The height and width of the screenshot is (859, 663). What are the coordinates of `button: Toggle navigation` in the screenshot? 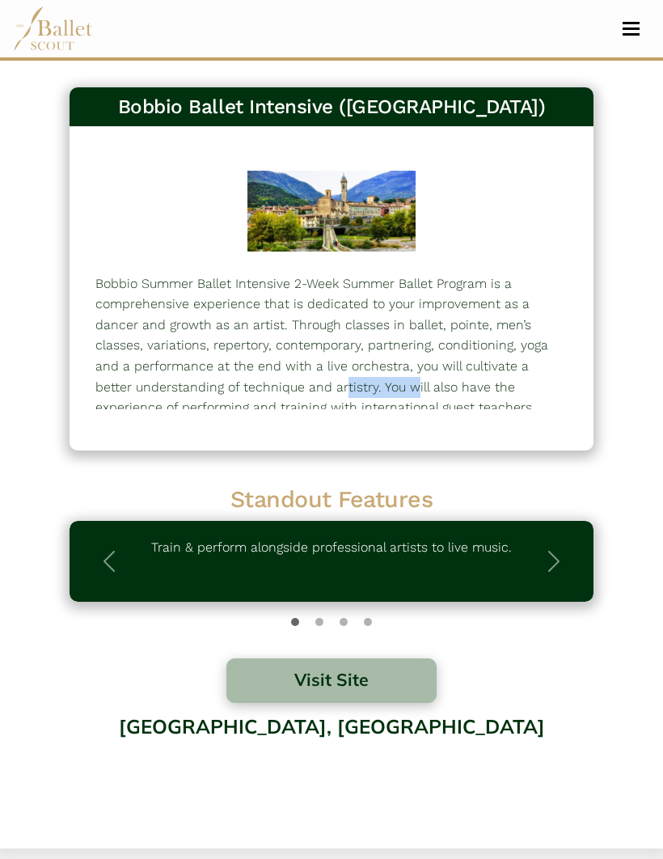 It's located at (631, 28).